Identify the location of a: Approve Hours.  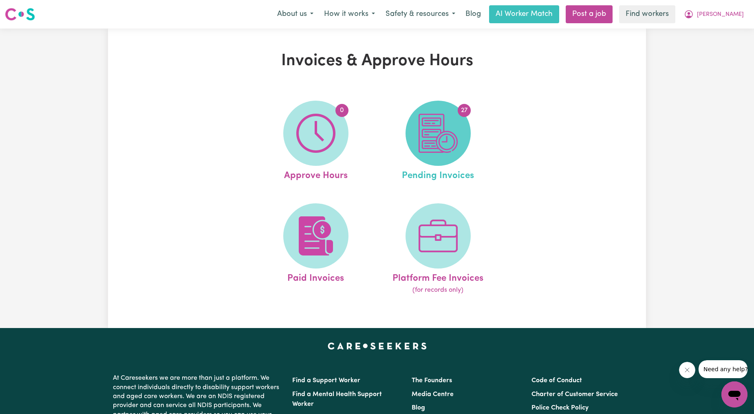
(316, 142).